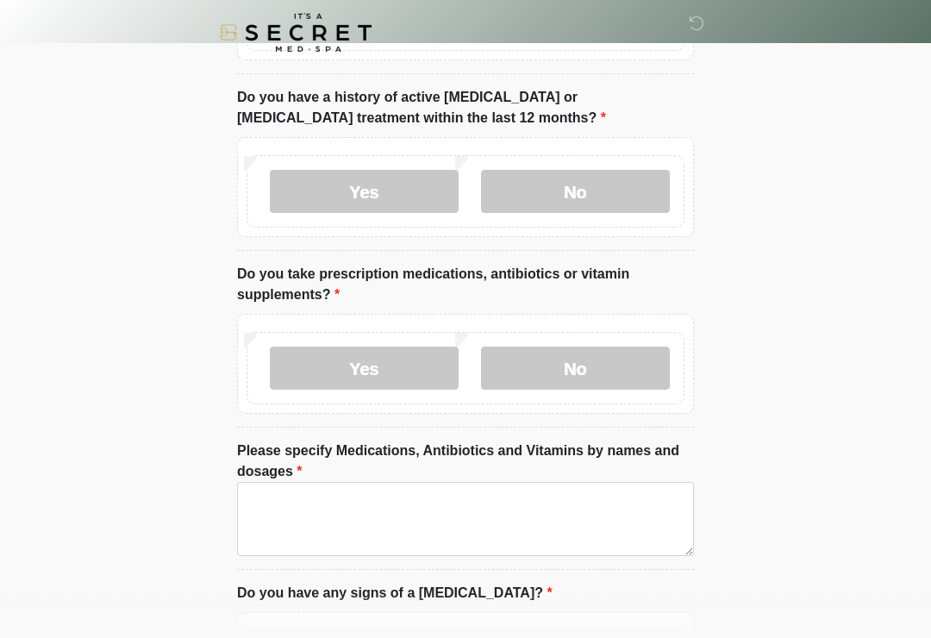  What do you see at coordinates (466, 284) in the screenshot?
I see `label: Do you take prescription medications, antibiotics or vitamin supplements?` at bounding box center [466, 284].